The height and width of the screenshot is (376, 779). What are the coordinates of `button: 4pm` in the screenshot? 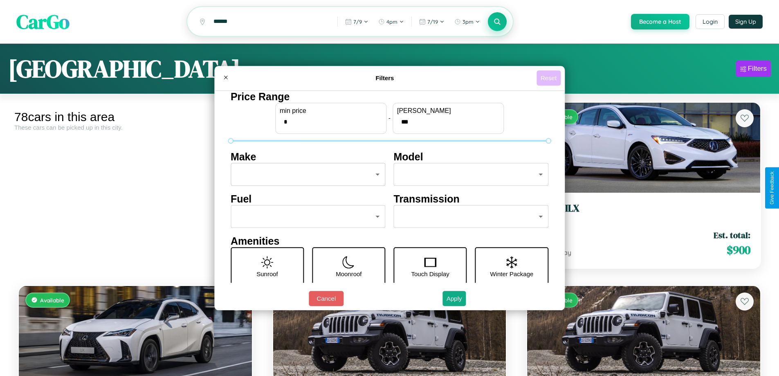 It's located at (391, 22).